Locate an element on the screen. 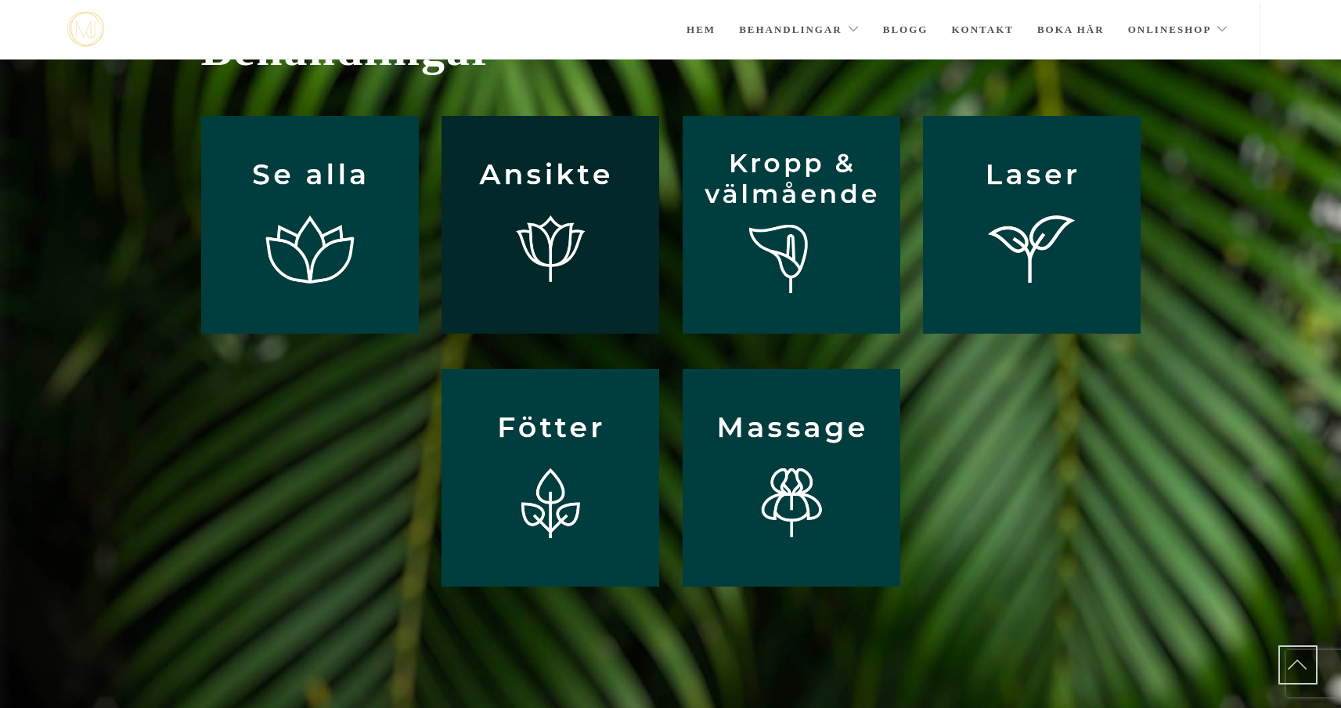 This screenshot has width=1341, height=708. a: mjstudio mjstudio mjstudio is located at coordinates (85, 29).